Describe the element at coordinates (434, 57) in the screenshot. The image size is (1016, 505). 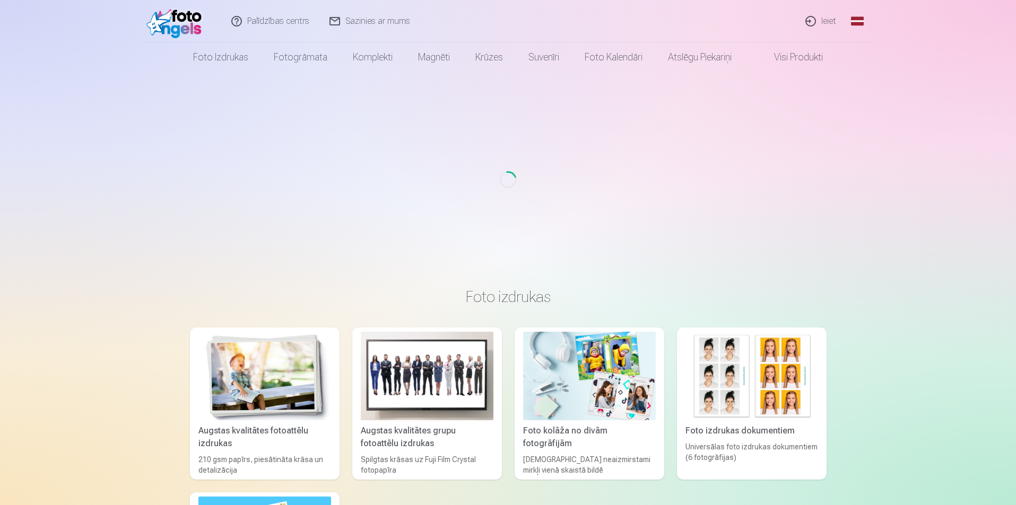
I see `a: Magnēti` at that location.